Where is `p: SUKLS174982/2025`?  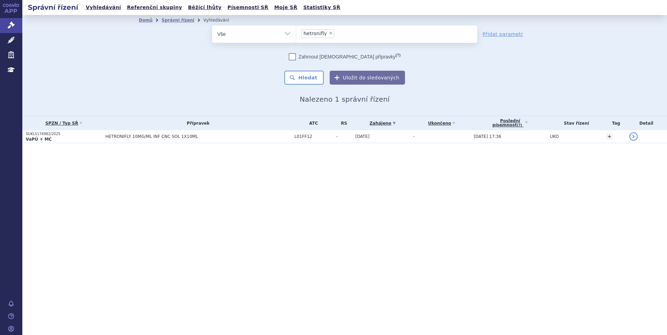
p: SUKLS174982/2025 is located at coordinates (64, 134).